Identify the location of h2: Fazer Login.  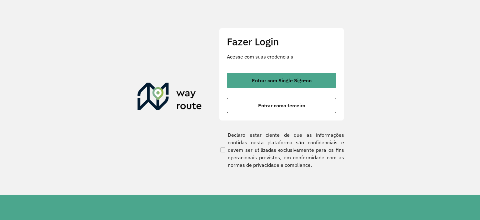
(281, 42).